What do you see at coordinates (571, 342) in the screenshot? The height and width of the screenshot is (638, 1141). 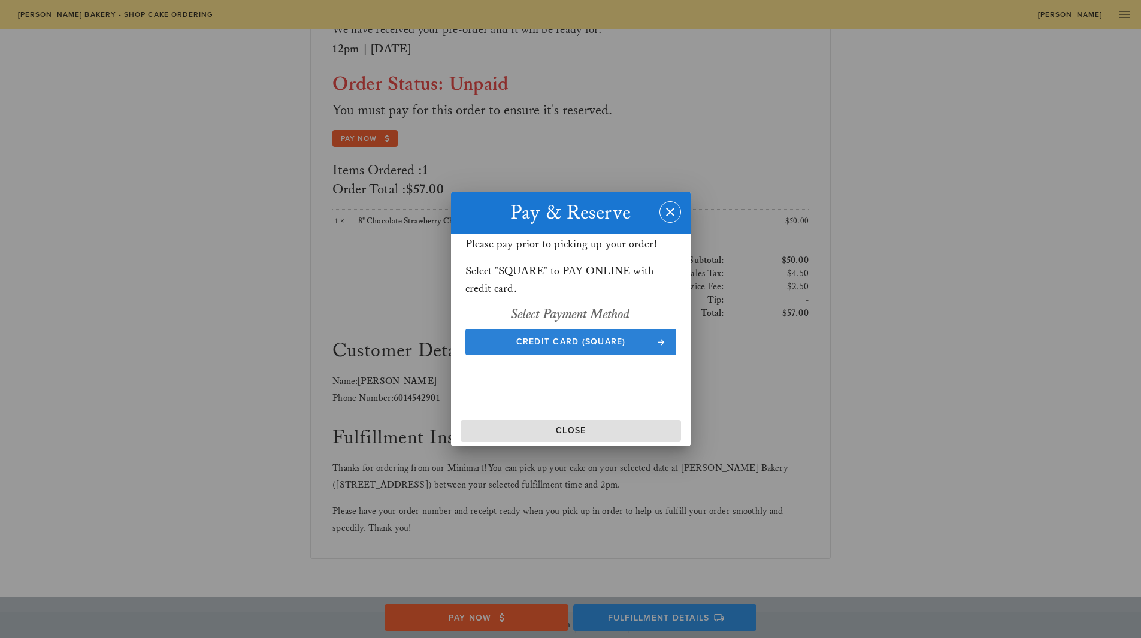 I see `button: Credit Card (Square)` at bounding box center [571, 342].